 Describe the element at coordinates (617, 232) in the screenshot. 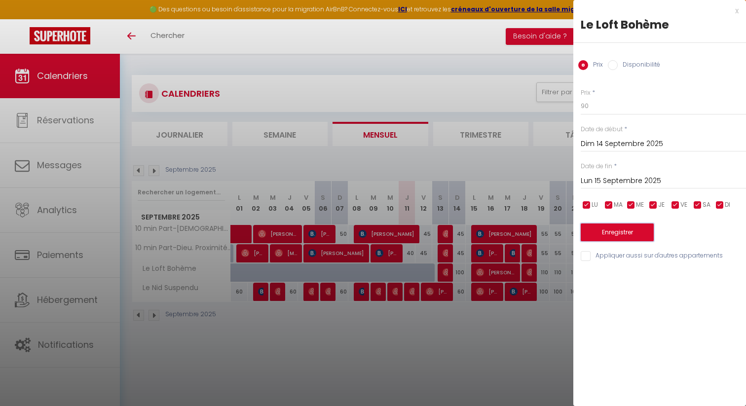

I see `button: Enregistrer` at that location.